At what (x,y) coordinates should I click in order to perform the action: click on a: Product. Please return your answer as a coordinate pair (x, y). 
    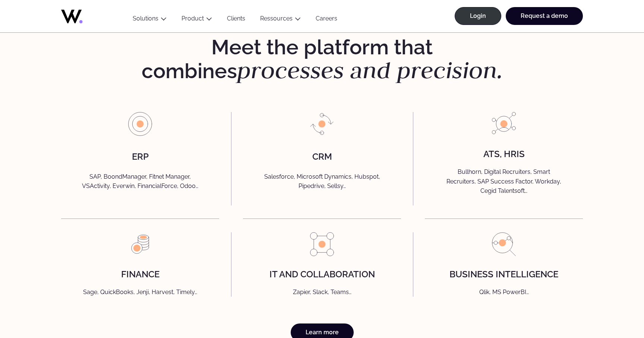
    Looking at the image, I should click on (193, 18).